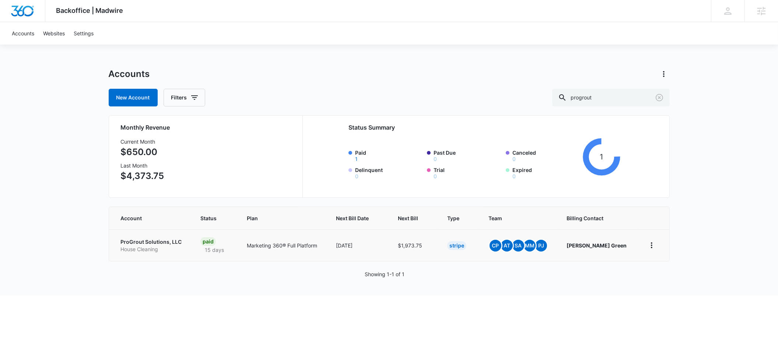  I want to click on p: ProGrout Solutions, LLC, so click(152, 242).